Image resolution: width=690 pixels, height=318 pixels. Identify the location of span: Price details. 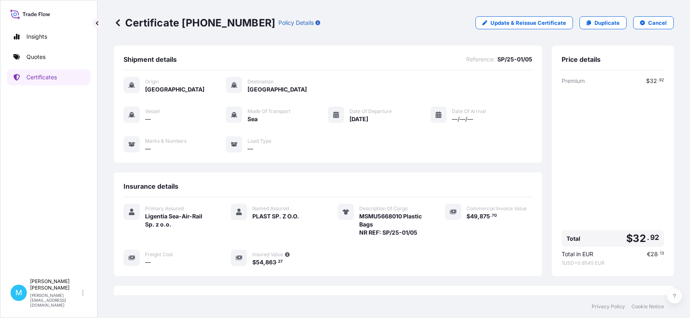
(581, 59).